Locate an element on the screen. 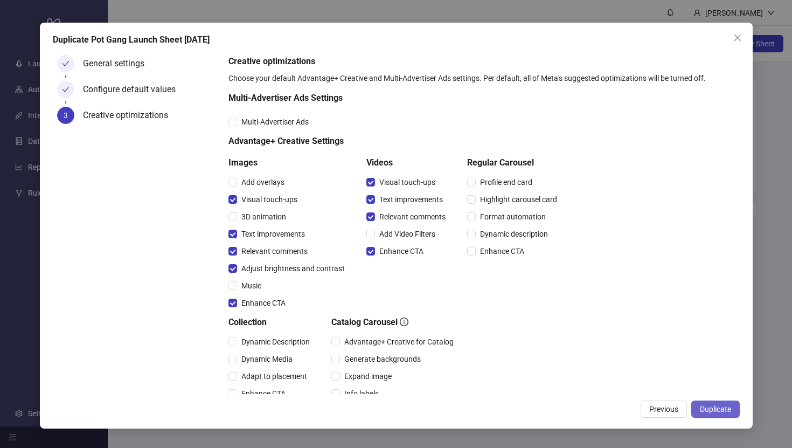 The height and width of the screenshot is (448, 792). span: Adjust brightness and contrast is located at coordinates (293, 268).